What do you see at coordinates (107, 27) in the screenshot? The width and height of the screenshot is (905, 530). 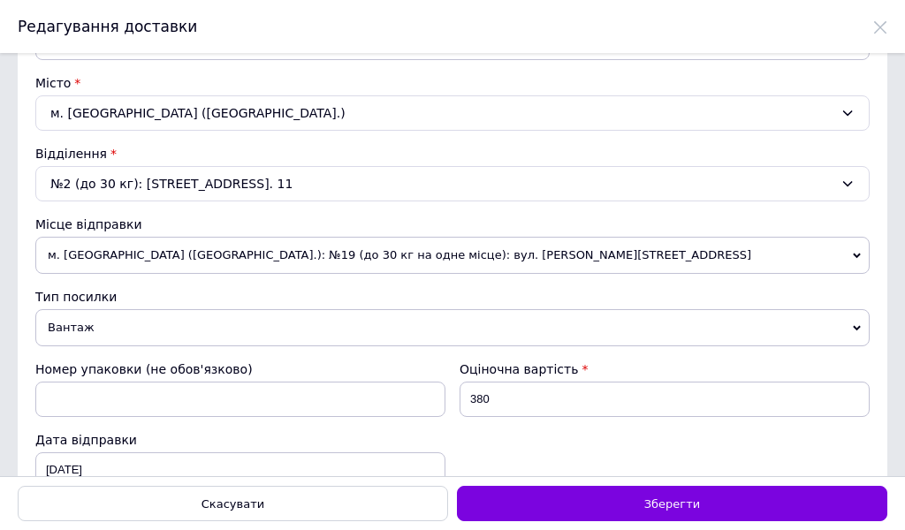 I see `span: Редагування доставки` at bounding box center [107, 27].